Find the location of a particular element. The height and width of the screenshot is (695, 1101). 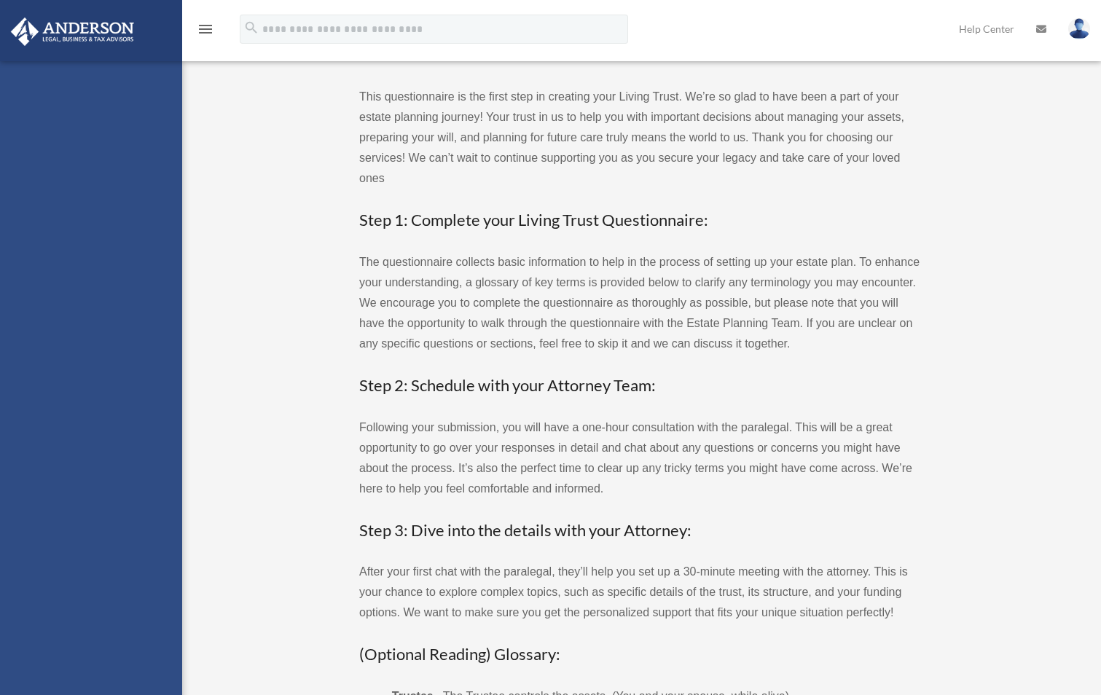

h3: Step 3: Dive into the details with your Attorney: is located at coordinates (640, 531).